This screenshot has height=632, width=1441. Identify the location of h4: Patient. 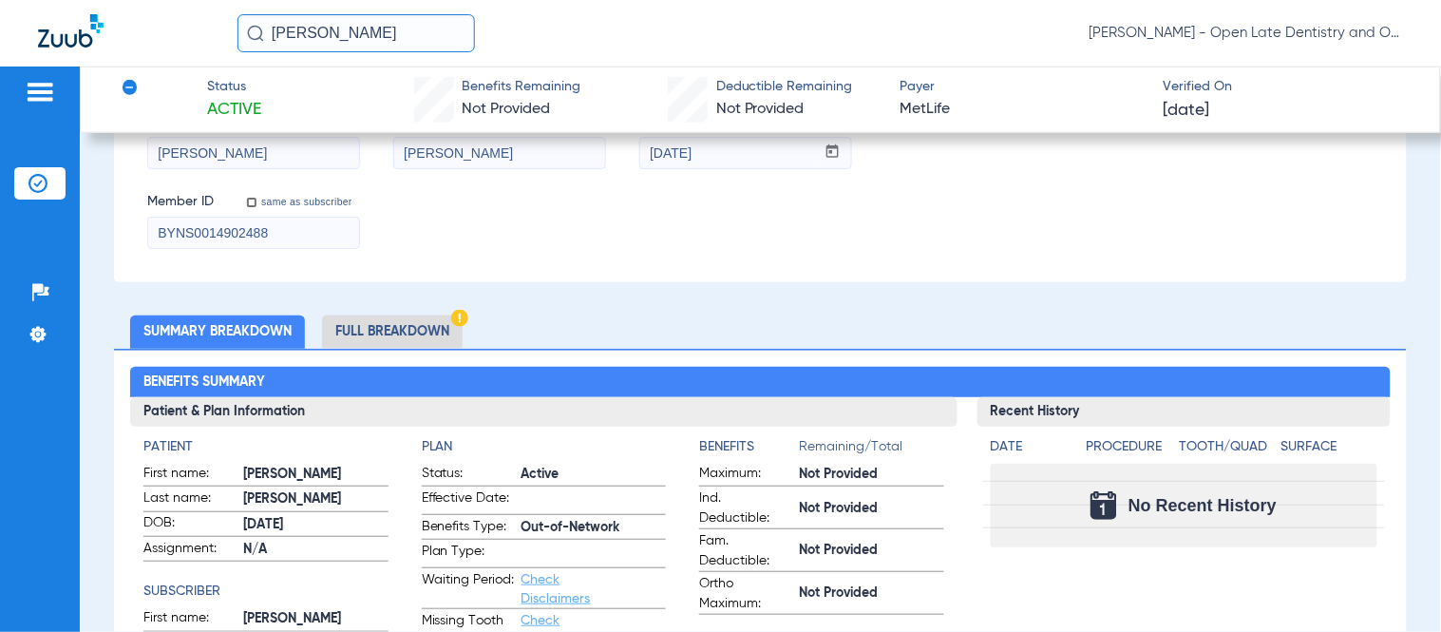
(265, 446).